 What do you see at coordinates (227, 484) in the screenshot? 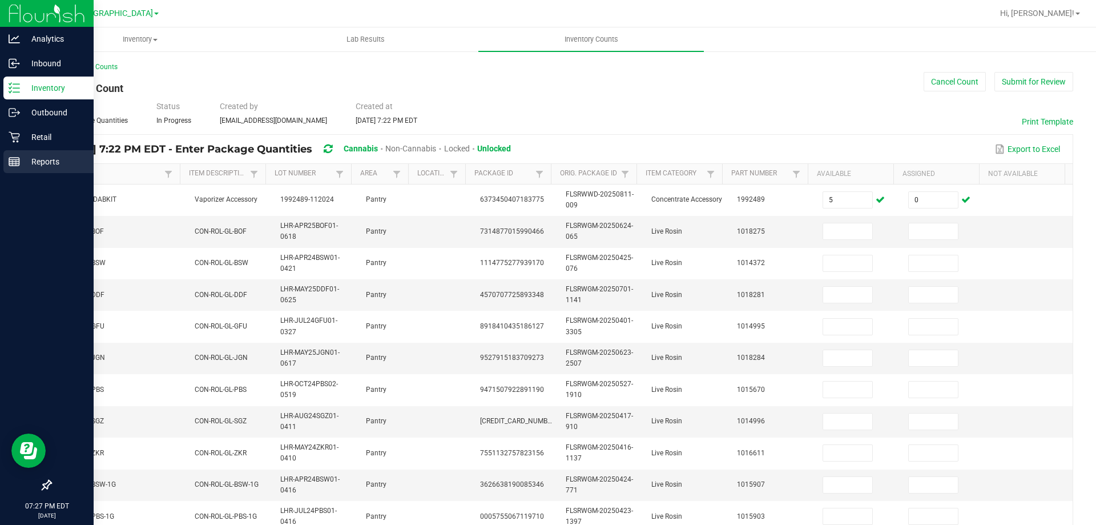
I see `span: CON-ROL-GL-BSW-1G` at bounding box center [227, 484].